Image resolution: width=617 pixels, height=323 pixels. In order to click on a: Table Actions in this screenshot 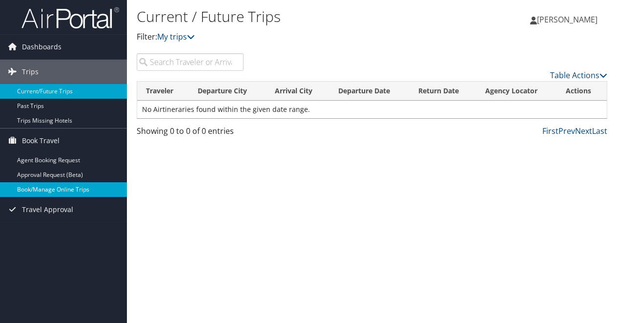, I will do `click(578, 75)`.